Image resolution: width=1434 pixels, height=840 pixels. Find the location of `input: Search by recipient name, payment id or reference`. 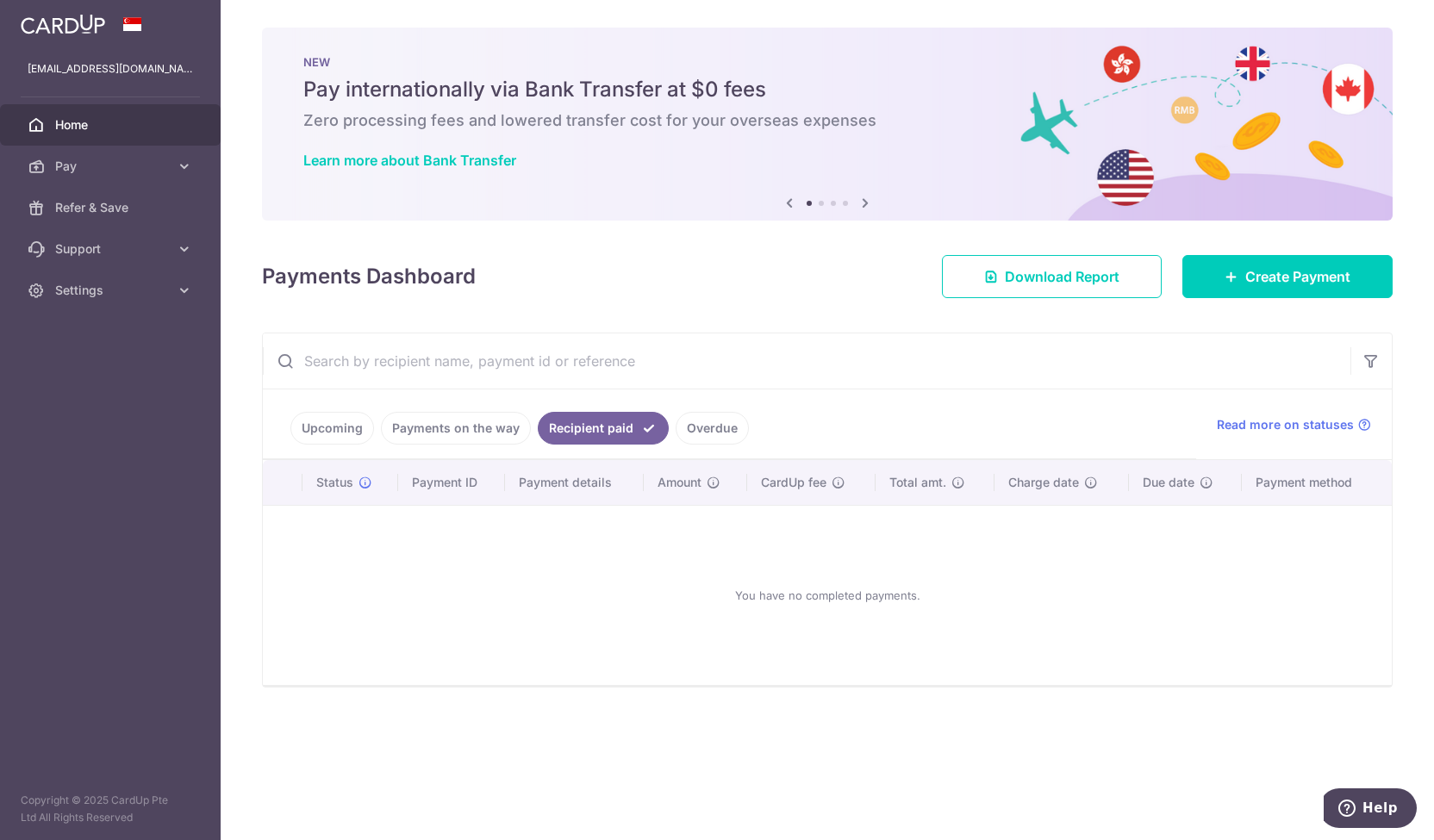

input: Search by recipient name, payment id or reference is located at coordinates (807, 360).